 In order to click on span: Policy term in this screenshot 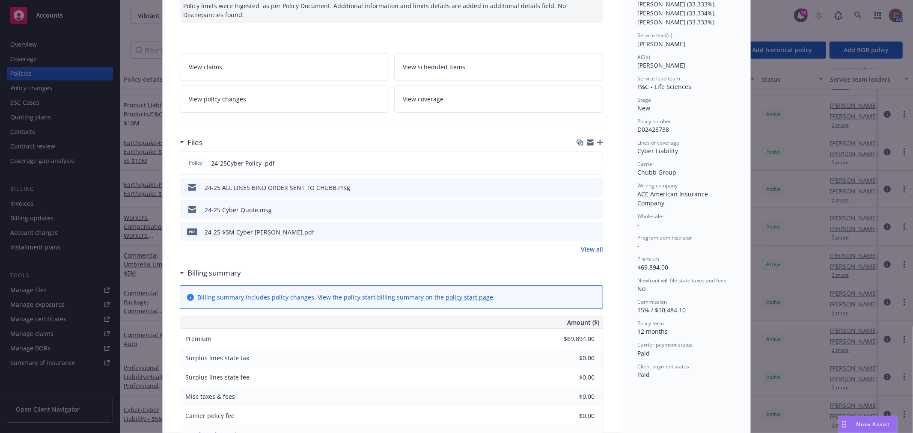, I will do `click(650, 323)`.